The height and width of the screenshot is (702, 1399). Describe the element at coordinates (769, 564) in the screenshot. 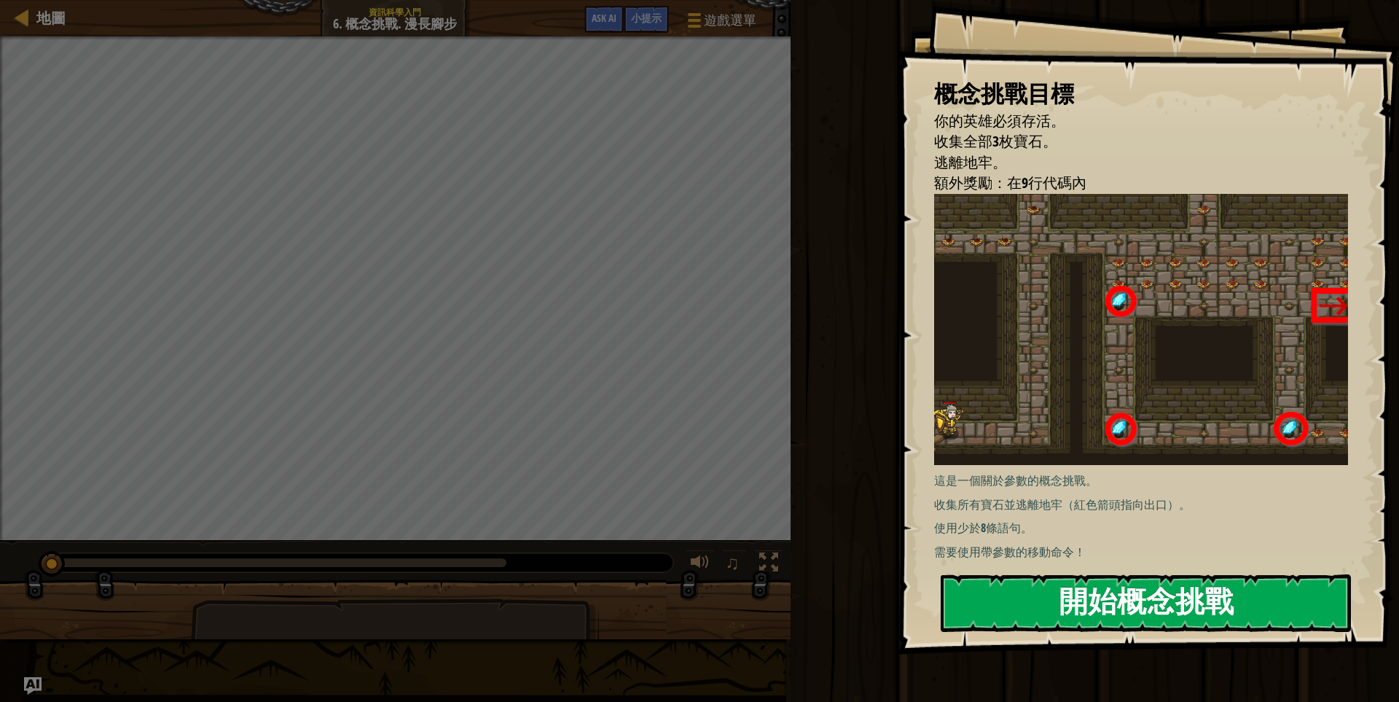

I see `button: 切換全螢幕` at that location.